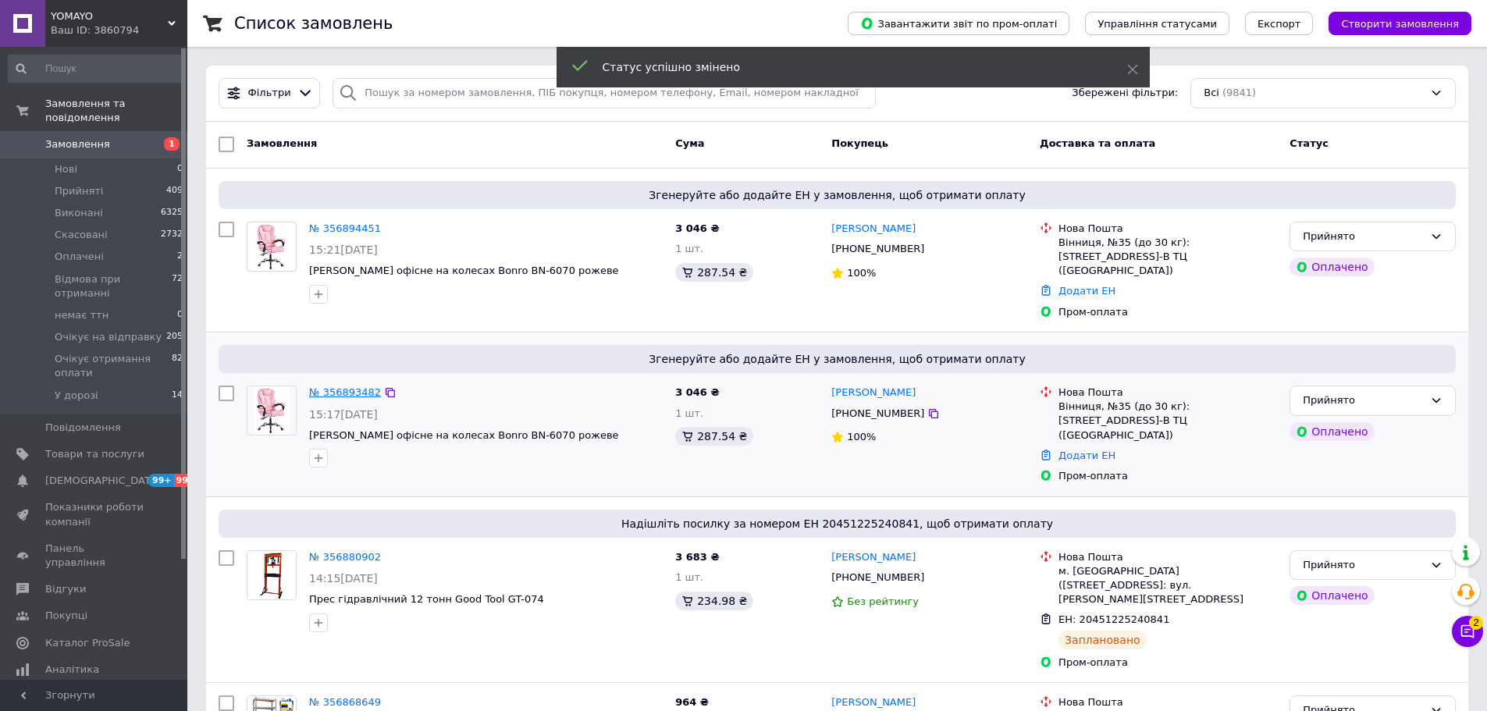  What do you see at coordinates (345, 228) in the screenshot?
I see `a: № 356894451` at bounding box center [345, 228].